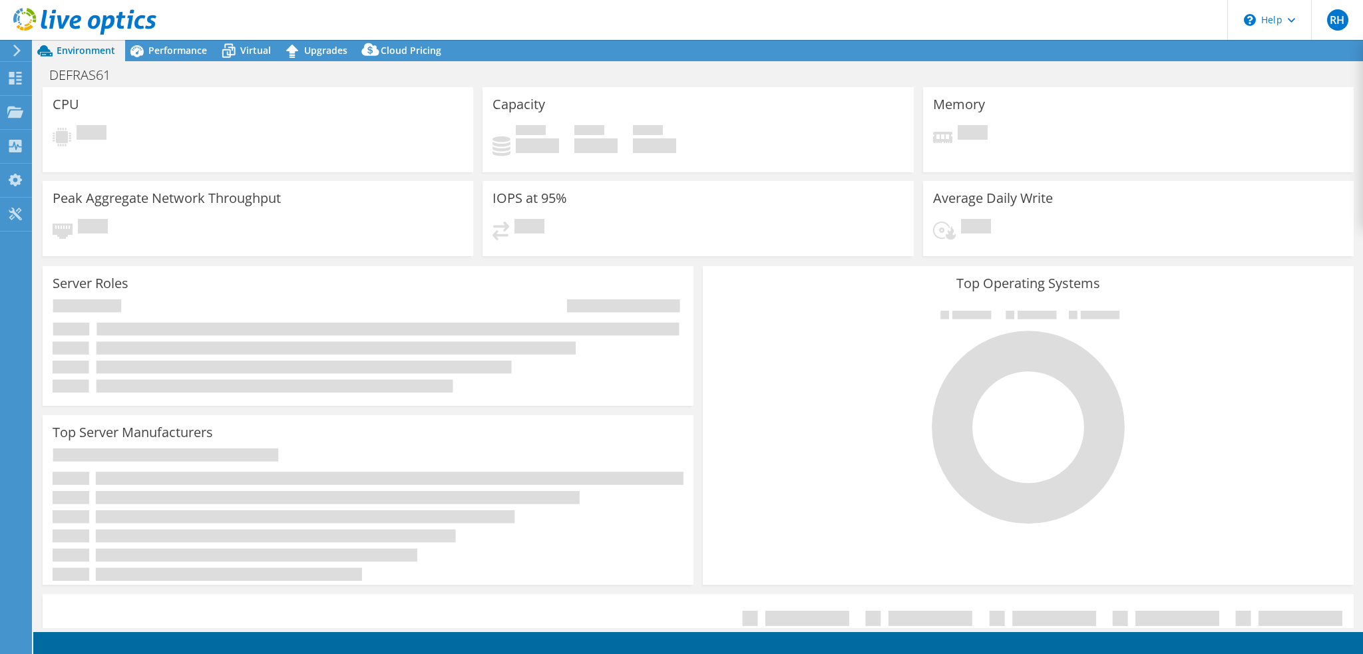  Describe the element at coordinates (1338, 20) in the screenshot. I see `span: RH` at that location.